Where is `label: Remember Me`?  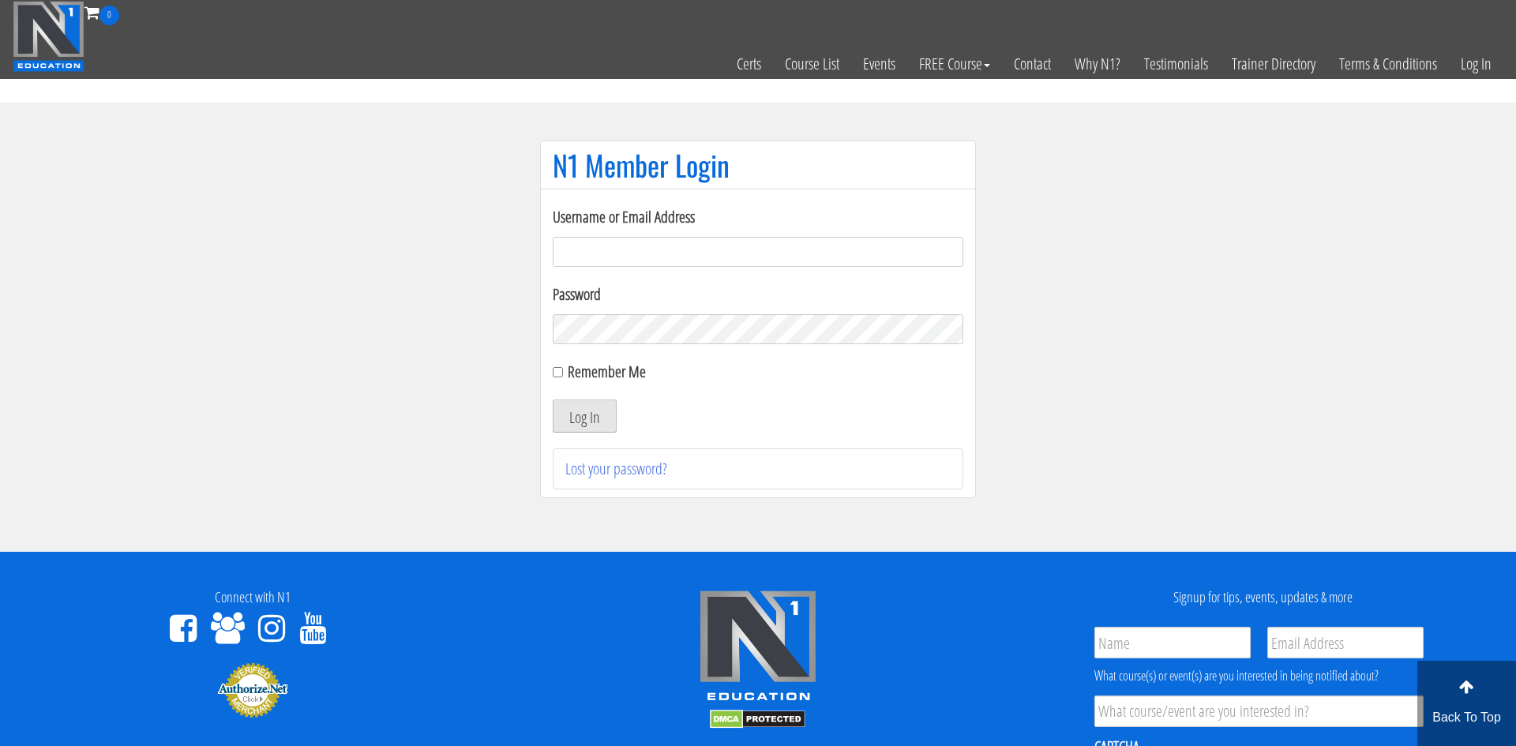 label: Remember Me is located at coordinates (607, 371).